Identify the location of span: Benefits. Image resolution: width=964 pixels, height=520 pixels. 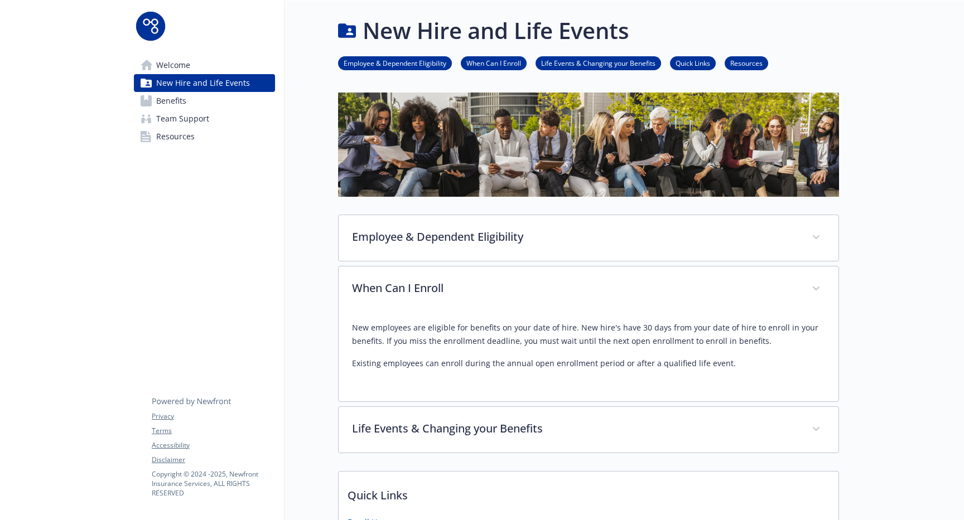
(171, 101).